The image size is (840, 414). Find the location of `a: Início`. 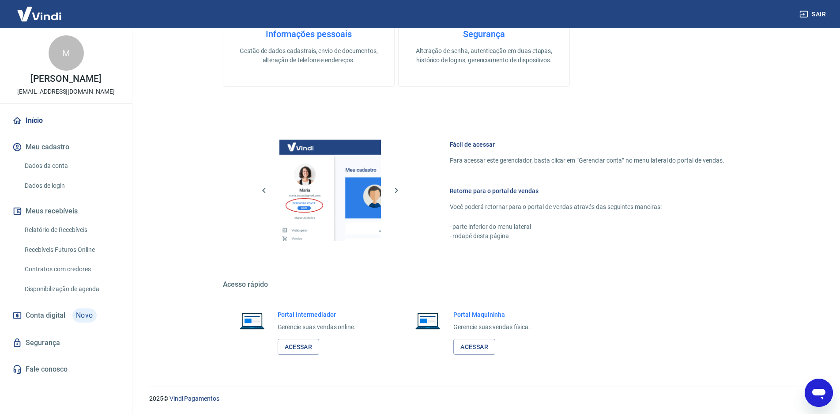

a: Início is located at coordinates (66, 121).